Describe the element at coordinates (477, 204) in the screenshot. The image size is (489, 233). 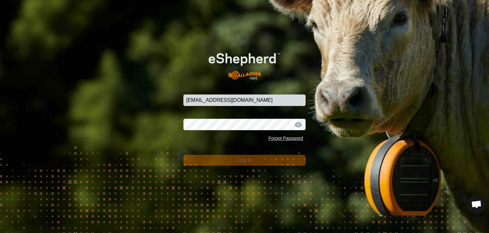
I see `div: Open chat` at that location.